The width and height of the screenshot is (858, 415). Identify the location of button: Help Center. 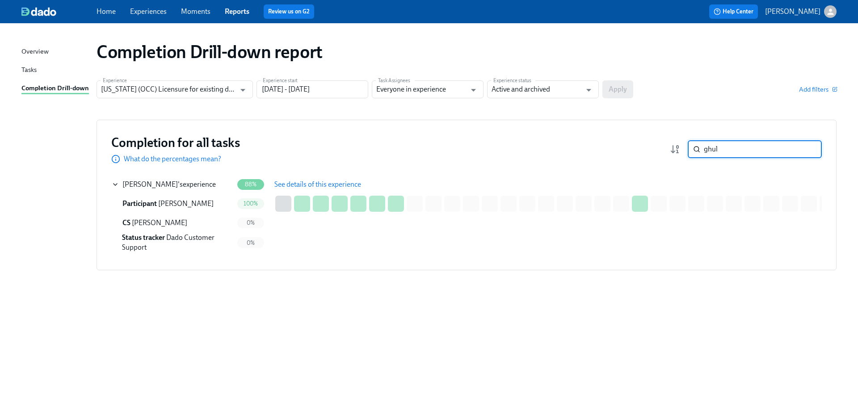
(734, 12).